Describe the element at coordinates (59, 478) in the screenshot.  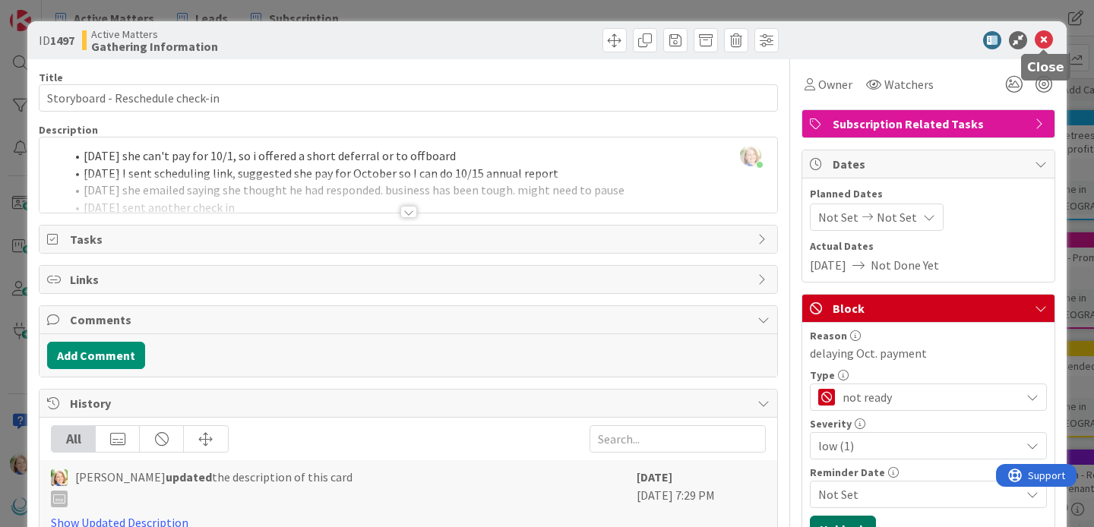
I see `img: AD` at that location.